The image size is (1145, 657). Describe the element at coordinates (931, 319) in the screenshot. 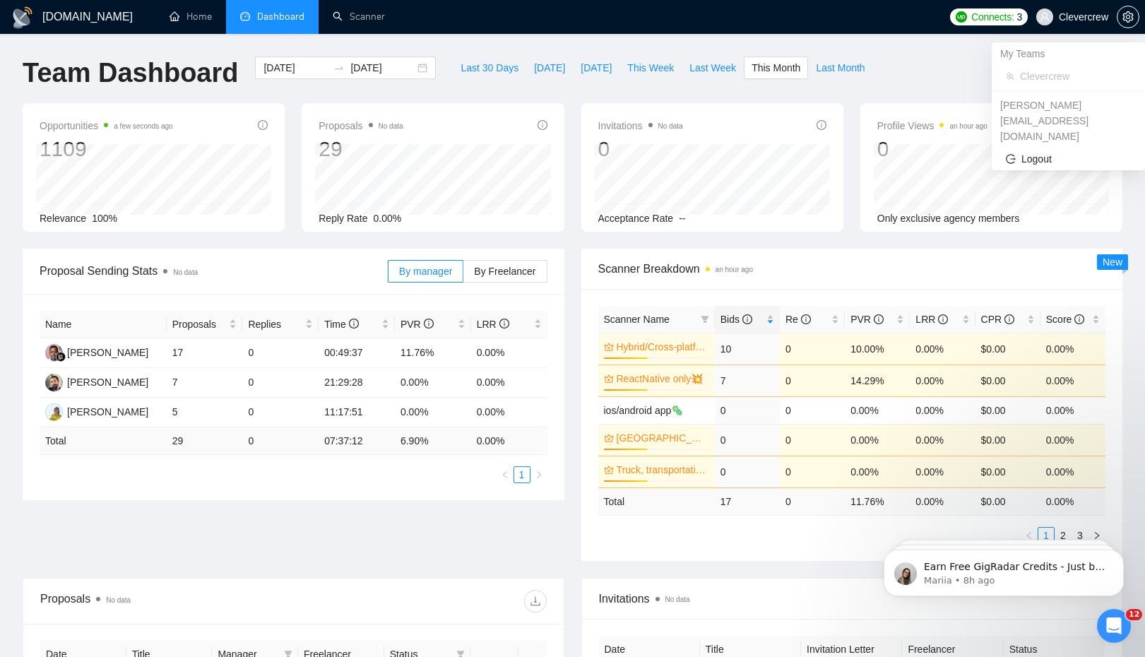

I see `span: LRR` at that location.